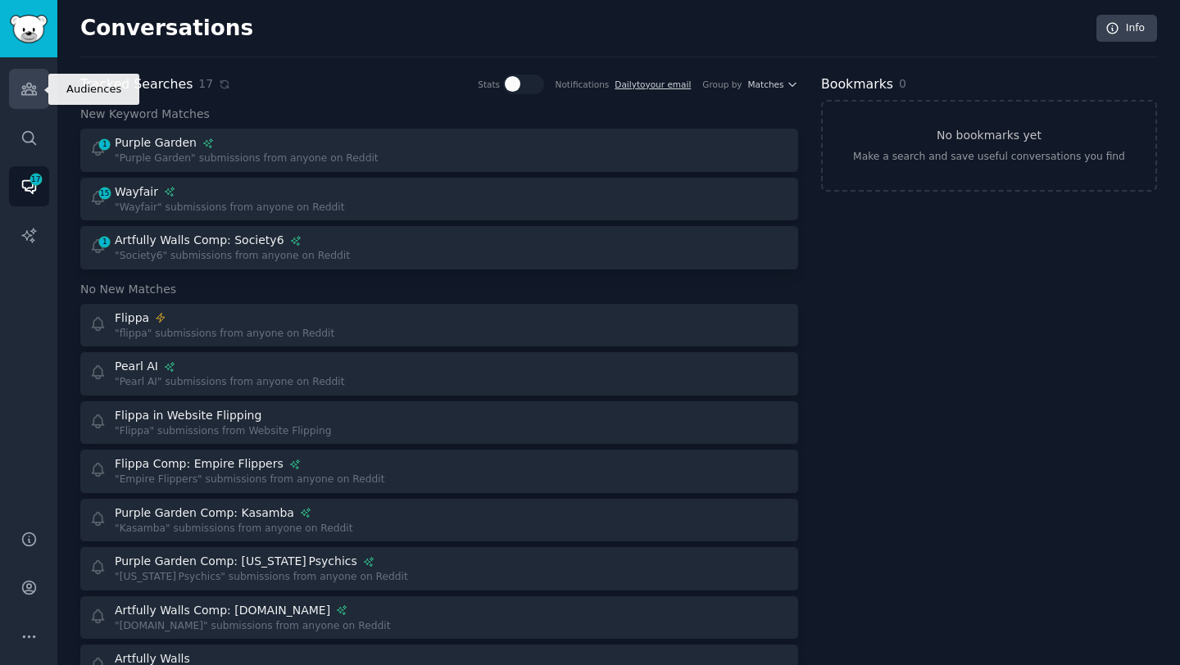 The height and width of the screenshot is (665, 1180). I want to click on a: Purple Garden Comp: Kasamba"Kasamba" submissions from anyone on Reddit, so click(439, 520).